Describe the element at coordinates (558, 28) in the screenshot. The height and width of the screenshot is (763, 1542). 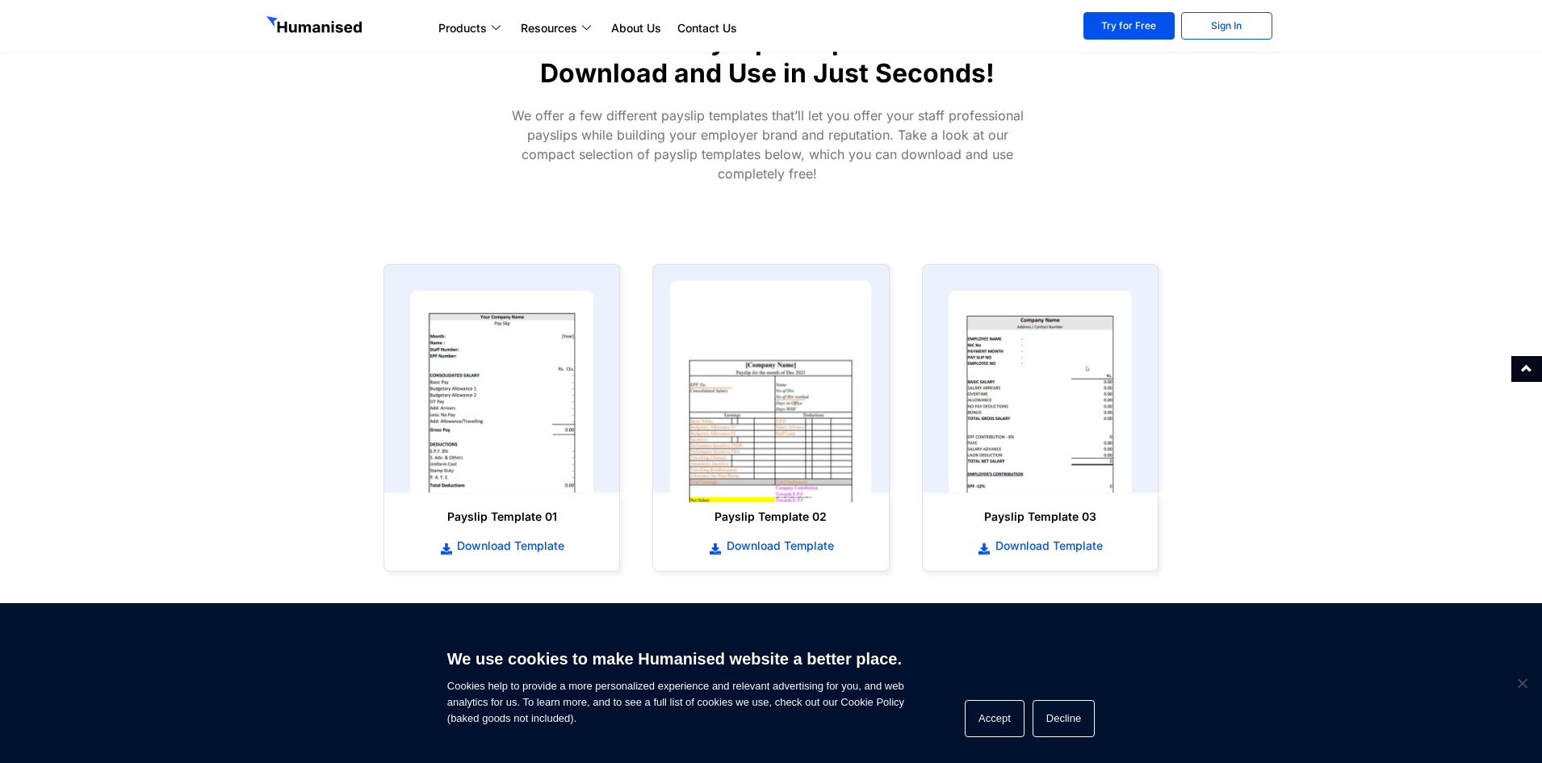
I see `a: Resources` at that location.